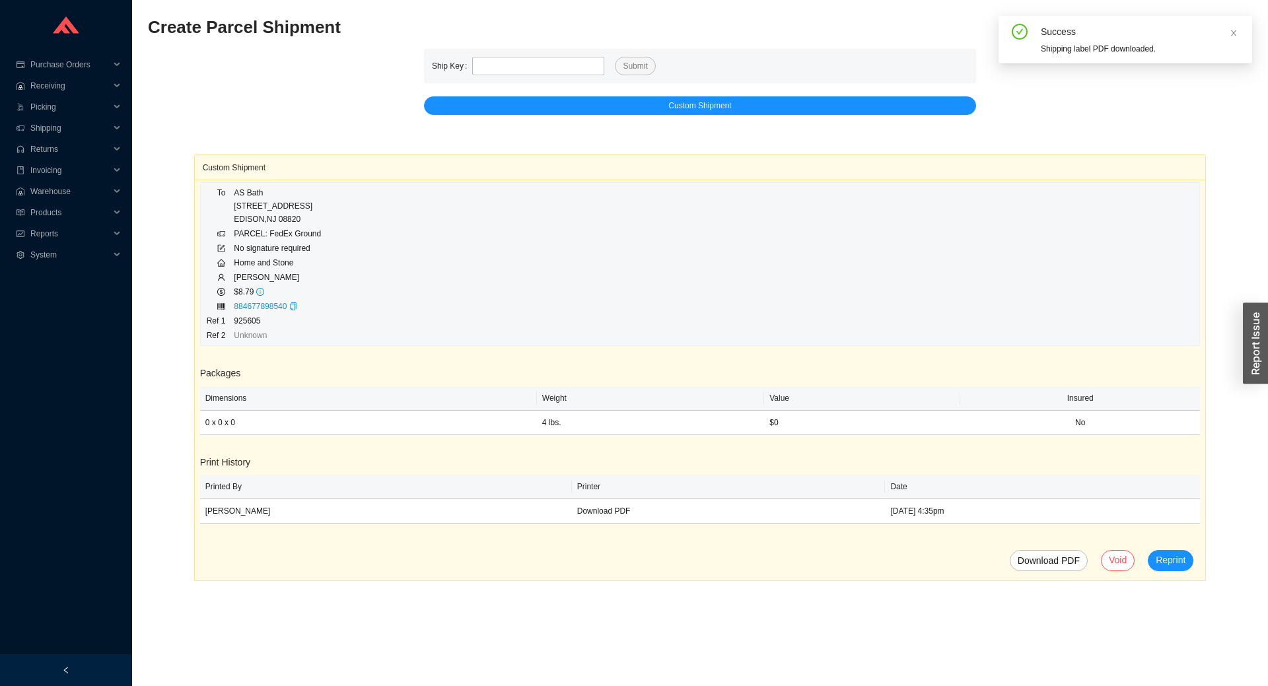 The image size is (1268, 686). What do you see at coordinates (650, 423) in the screenshot?
I see `td: 4 lbs.` at bounding box center [650, 423].